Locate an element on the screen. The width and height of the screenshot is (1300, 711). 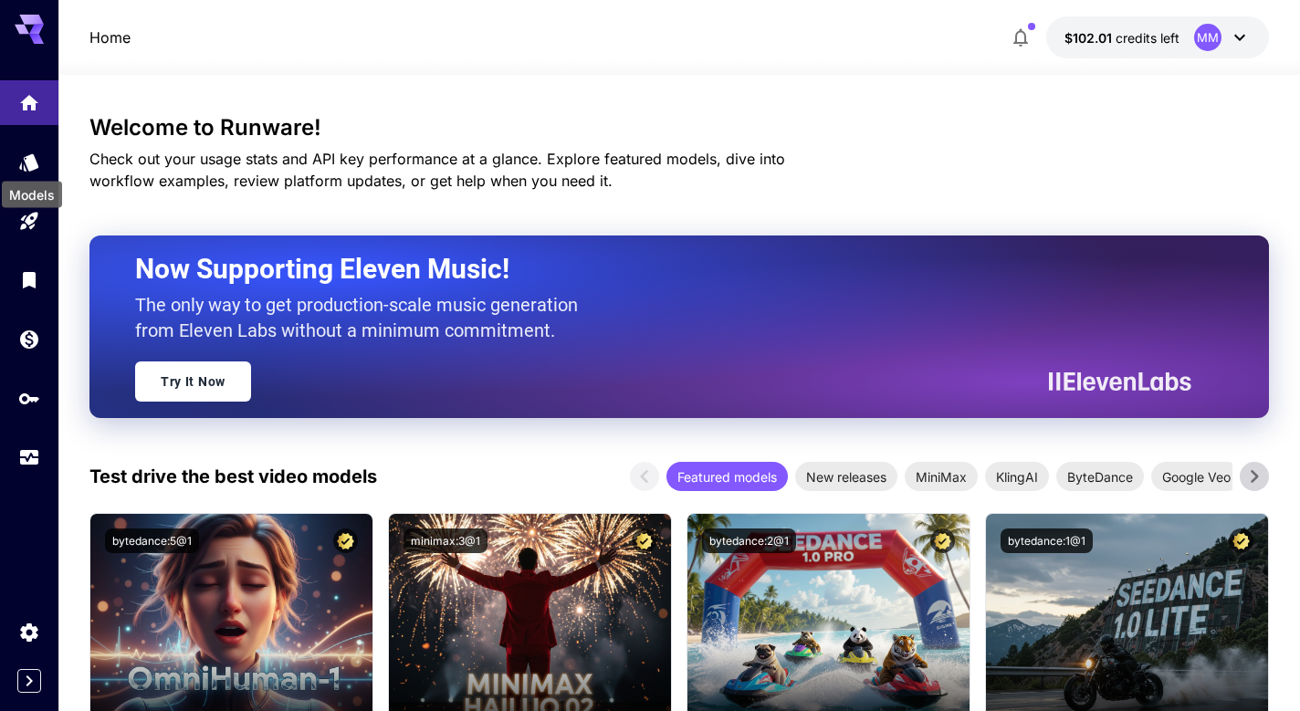
span: Featured models is located at coordinates (727, 476).